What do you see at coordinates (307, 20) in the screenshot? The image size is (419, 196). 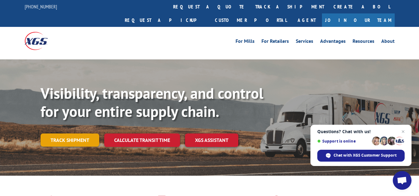 I see `a: Agent` at bounding box center [307, 20].